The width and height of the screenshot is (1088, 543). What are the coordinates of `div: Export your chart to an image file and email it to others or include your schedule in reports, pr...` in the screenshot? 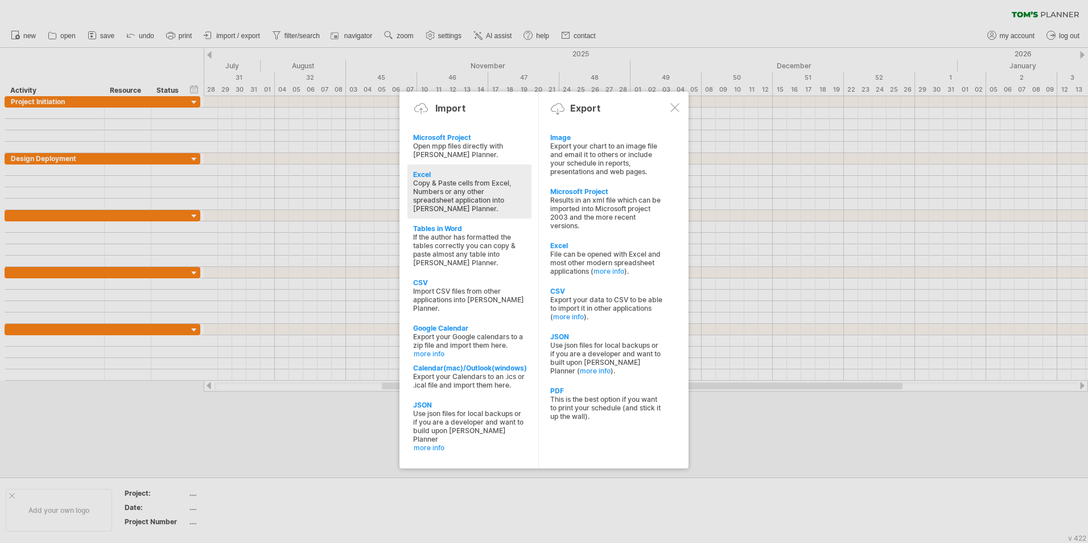 It's located at (607, 159).